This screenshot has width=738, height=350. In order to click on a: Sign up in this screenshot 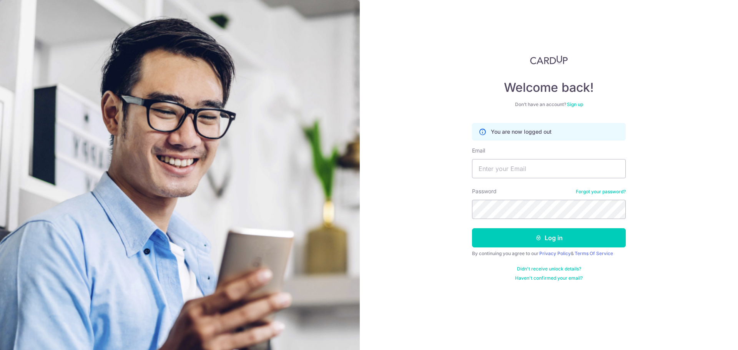, I will do `click(575, 104)`.